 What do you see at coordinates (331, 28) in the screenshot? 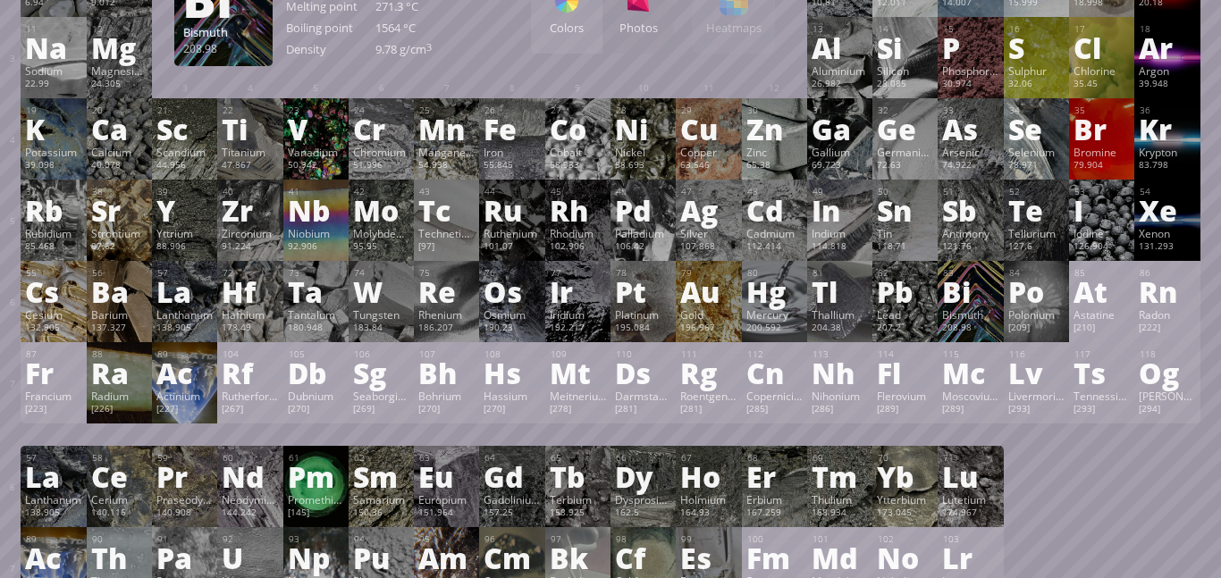
I see `div: Boiling point` at bounding box center [331, 28].